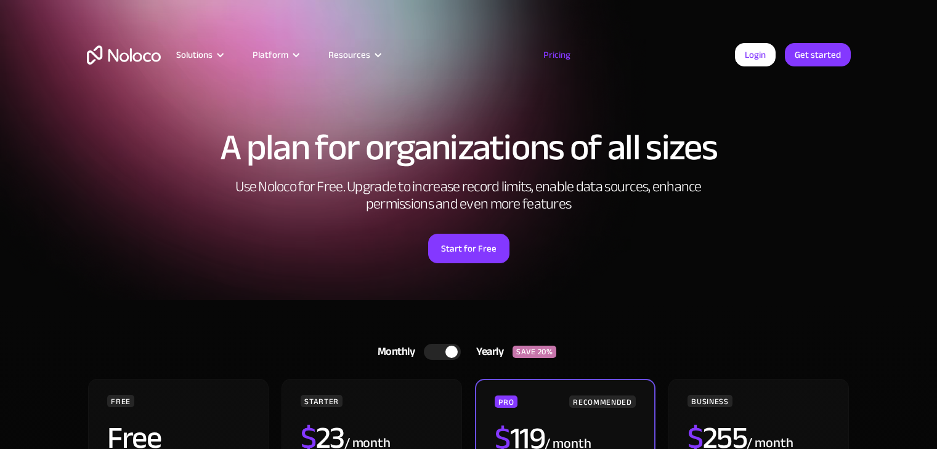 This screenshot has width=937, height=449. I want to click on div: RECOMMENDED, so click(602, 402).